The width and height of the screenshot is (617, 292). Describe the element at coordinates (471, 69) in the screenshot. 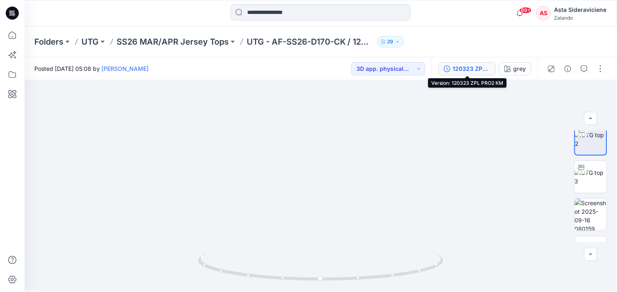

I see `div: 120323 ZPL PRO2 KM` at that location.